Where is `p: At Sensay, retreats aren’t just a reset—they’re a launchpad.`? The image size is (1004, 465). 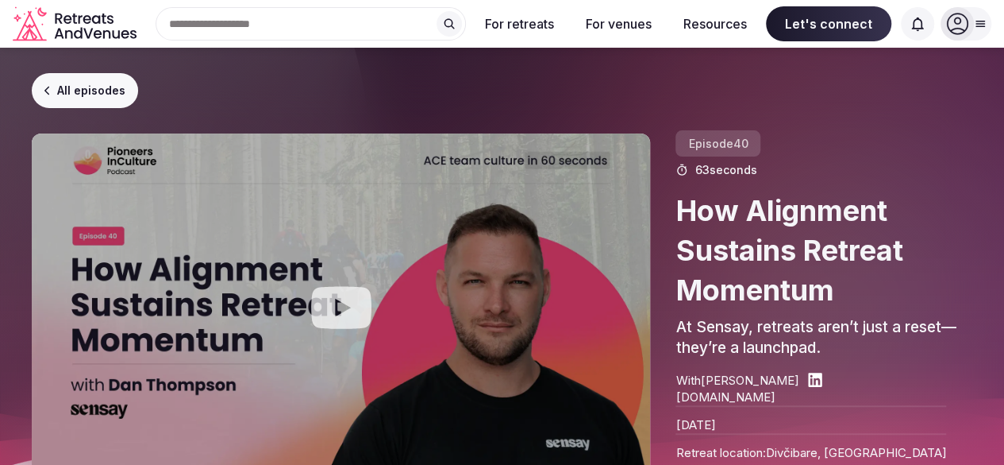 p: At Sensay, retreats aren’t just a reset—they’re a launchpad. is located at coordinates (824, 337).